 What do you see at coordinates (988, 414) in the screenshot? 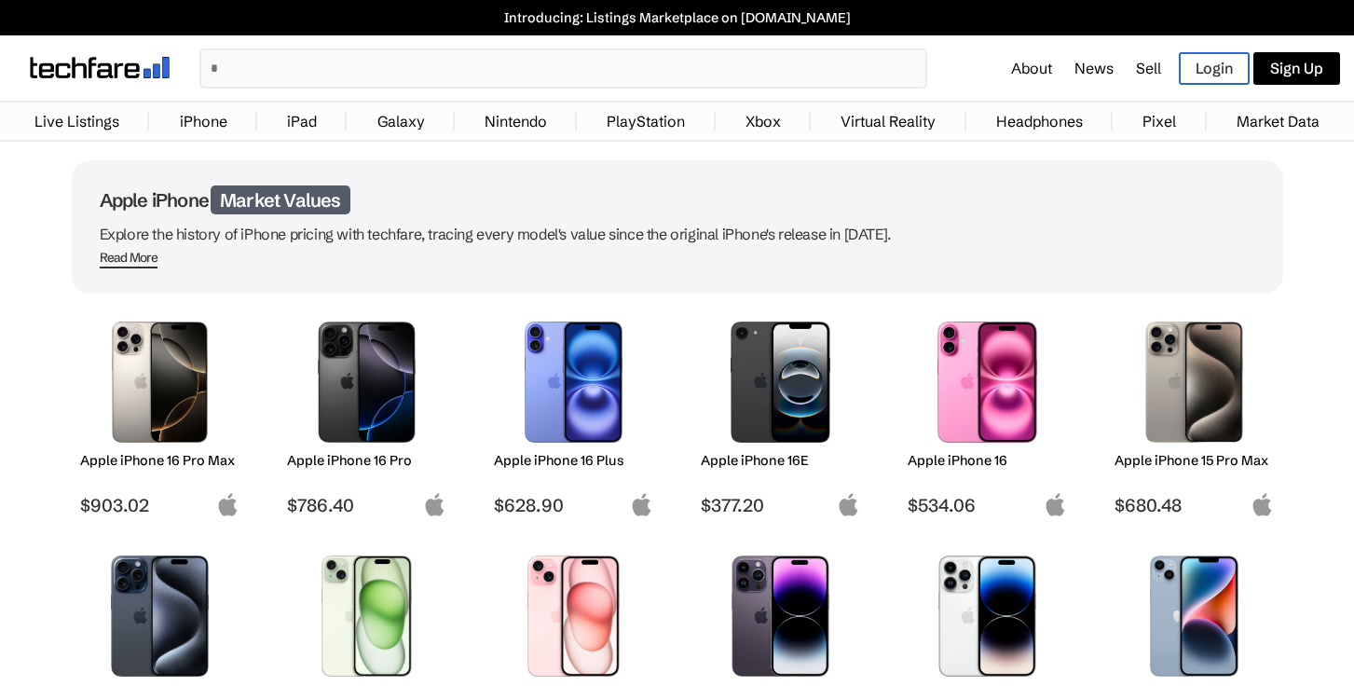
I see `a: iPhone 16 Apple iPhone 16 $534.06 apple-logo` at bounding box center [988, 414].